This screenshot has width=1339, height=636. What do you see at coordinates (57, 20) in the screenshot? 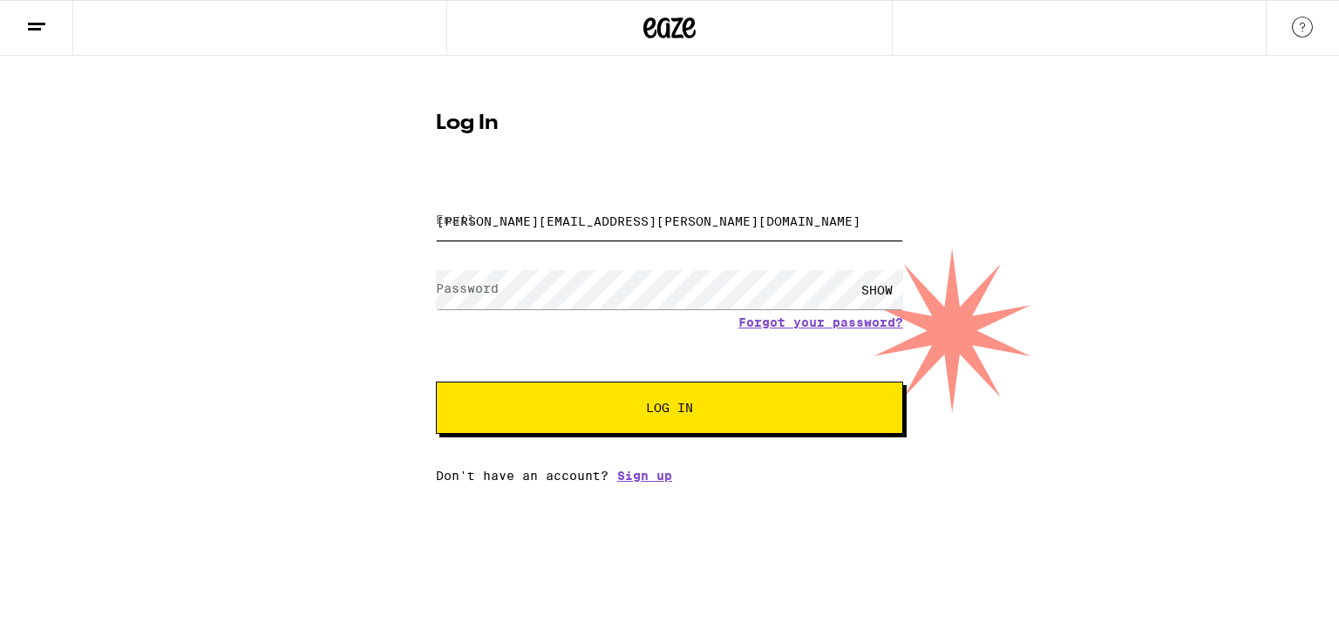
I see `span: Help` at bounding box center [57, 20].